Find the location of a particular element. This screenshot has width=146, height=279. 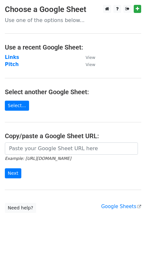

input: Paste your Google Sheet URL here is located at coordinates (72, 149).